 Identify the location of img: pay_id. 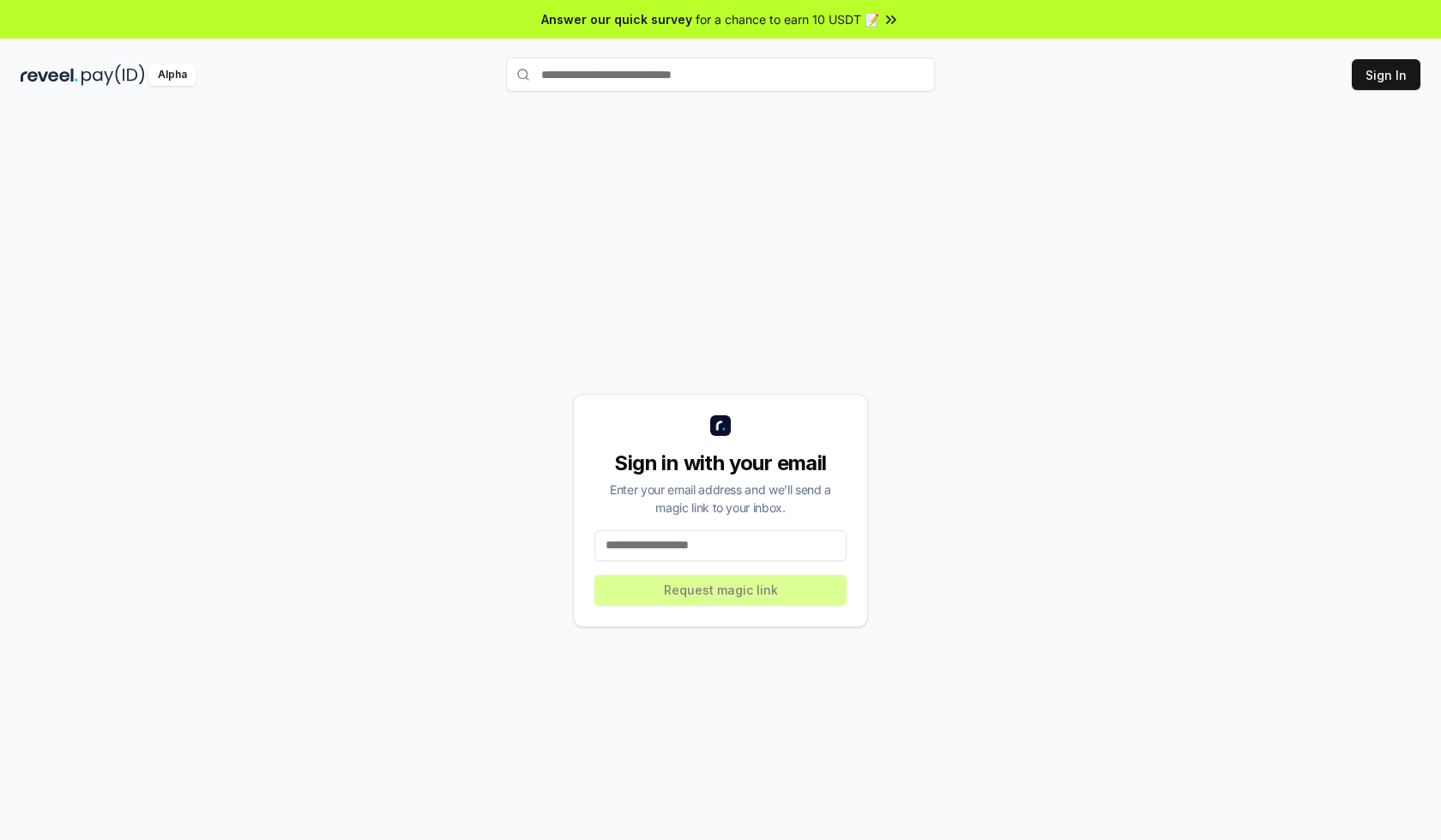
(113, 74).